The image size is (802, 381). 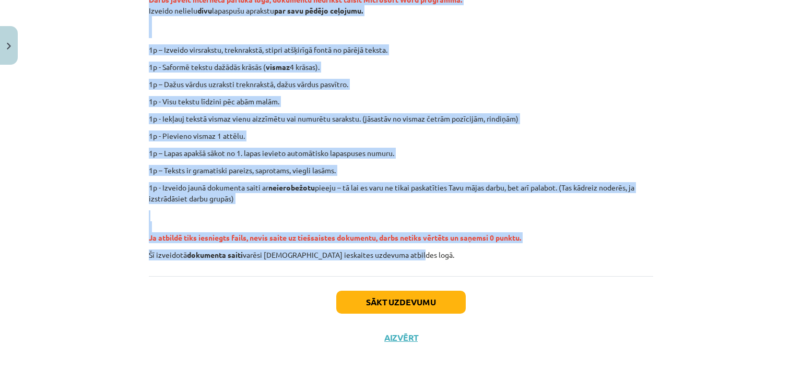 I want to click on p: 1p – Teksts ir gramatiski pareizs, saprotams, viegli lasāms., so click(x=401, y=170).